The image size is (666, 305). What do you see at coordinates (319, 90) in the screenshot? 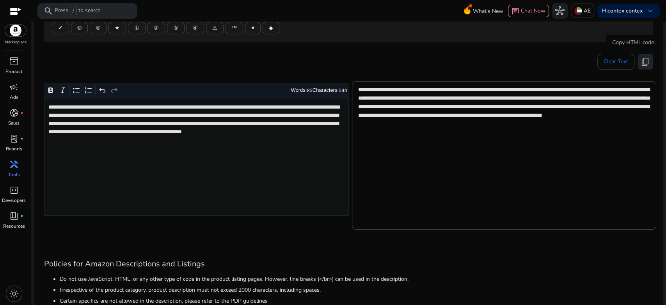
I see `div: Words: Characters:` at bounding box center [319, 90].